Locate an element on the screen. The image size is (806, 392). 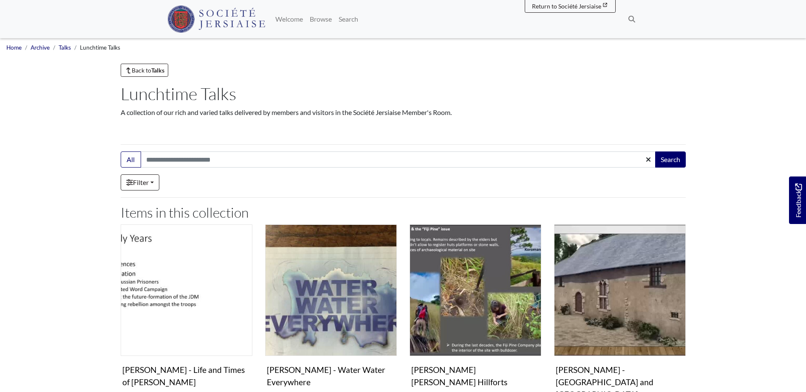
a: Société Jersiaise logo is located at coordinates (216, 19).